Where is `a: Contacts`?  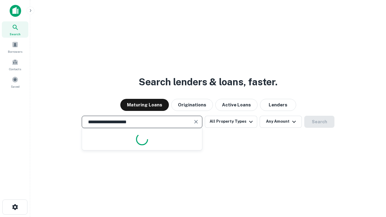
a: Contacts is located at coordinates (15, 64).